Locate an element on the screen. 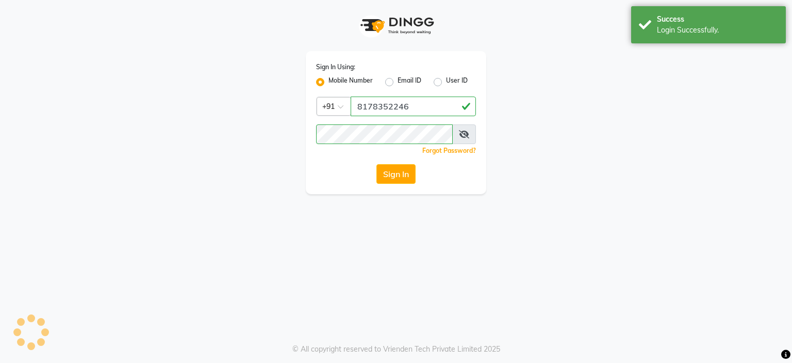  button: Sign In is located at coordinates (396, 174).